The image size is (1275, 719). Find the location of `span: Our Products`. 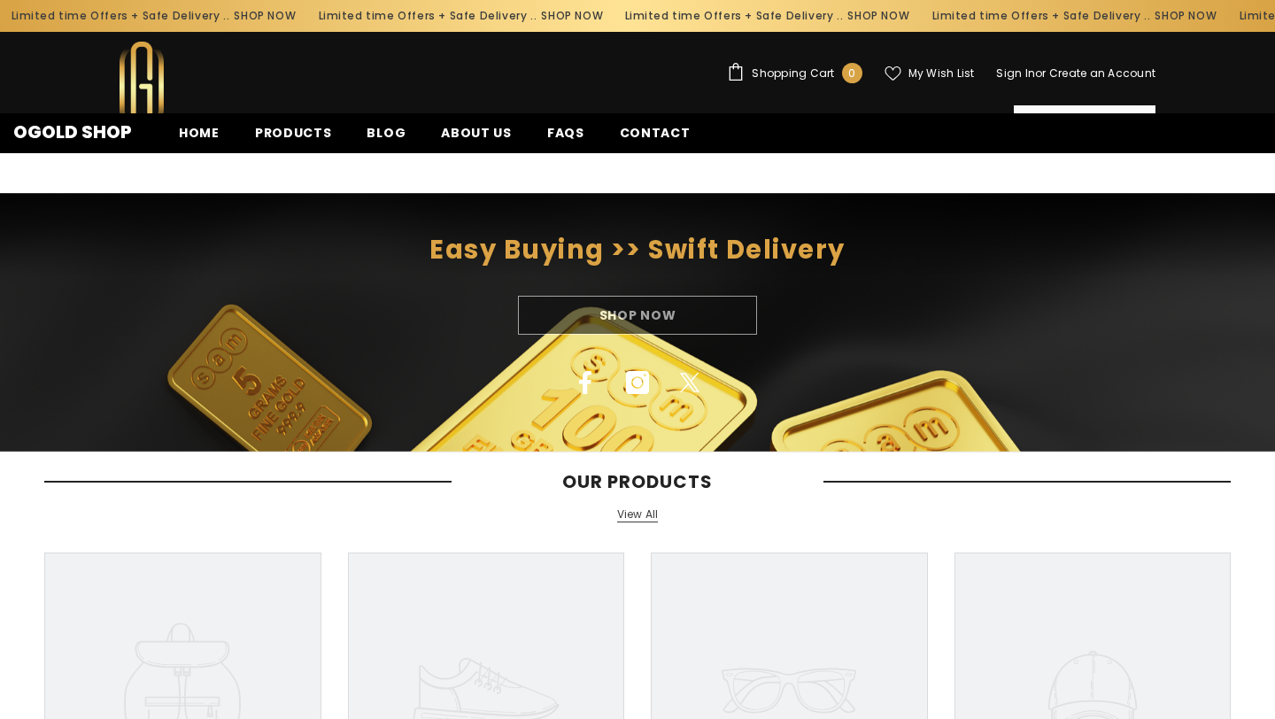

span: Our Products is located at coordinates (638, 482).